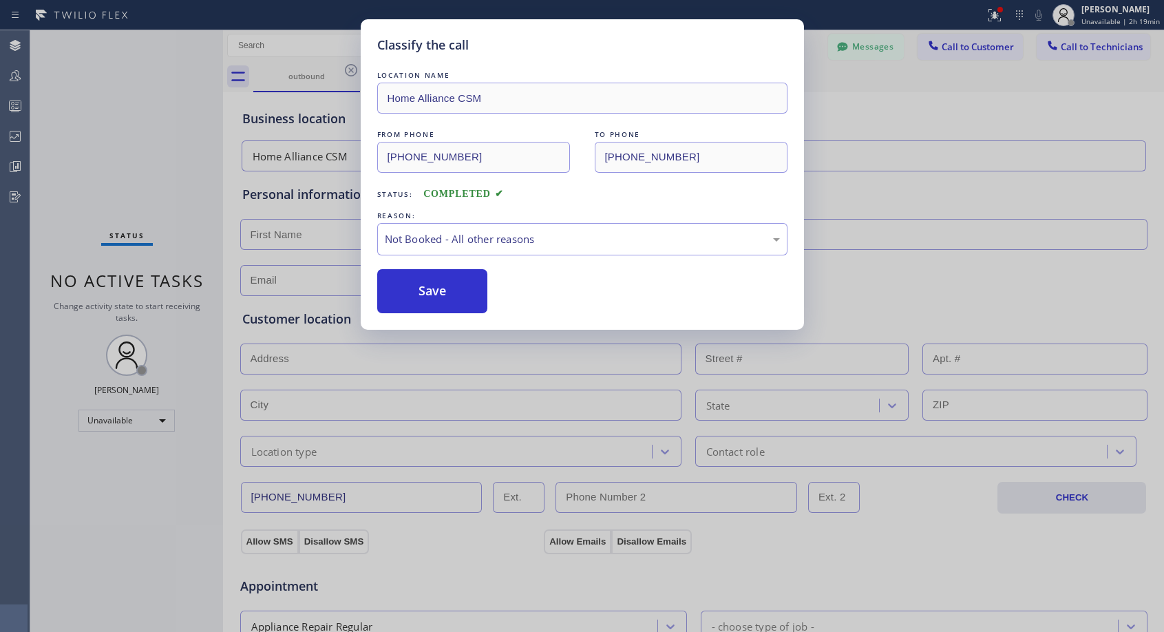 The width and height of the screenshot is (1164, 632). What do you see at coordinates (474, 134) in the screenshot?
I see `div: FROM PHONE` at bounding box center [474, 134].